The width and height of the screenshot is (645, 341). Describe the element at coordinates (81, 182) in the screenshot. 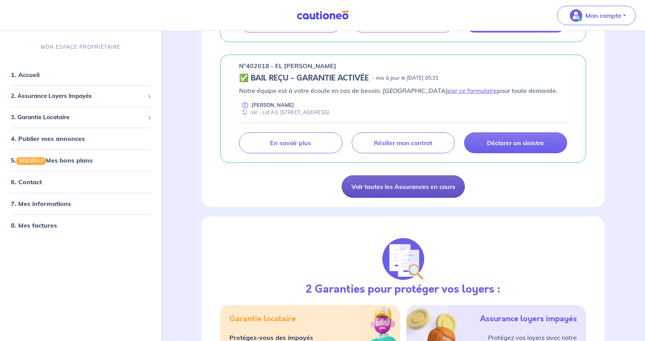

I see `div: 6. Contact` at that location.